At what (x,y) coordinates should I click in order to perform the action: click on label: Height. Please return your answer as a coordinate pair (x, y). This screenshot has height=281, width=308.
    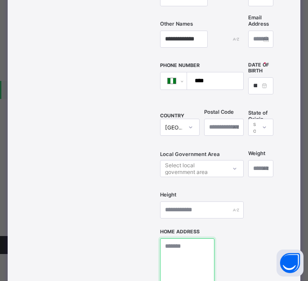
    Looking at the image, I should click on (168, 194).